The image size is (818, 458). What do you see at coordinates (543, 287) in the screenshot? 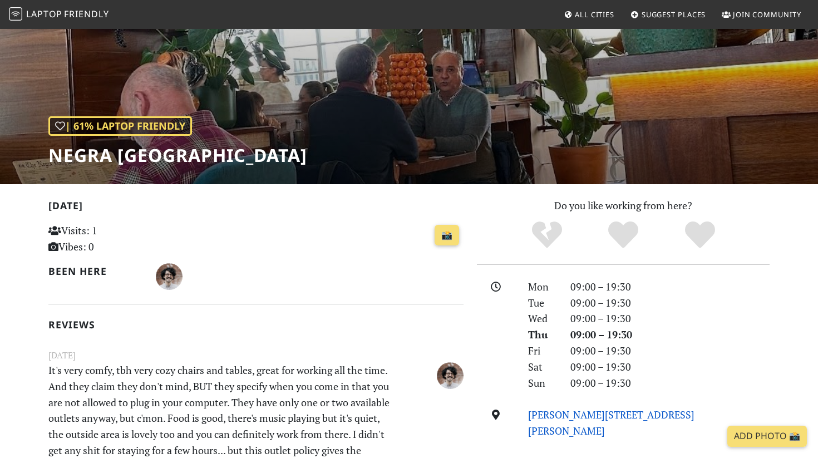
I see `div: Mon` at bounding box center [543, 287].